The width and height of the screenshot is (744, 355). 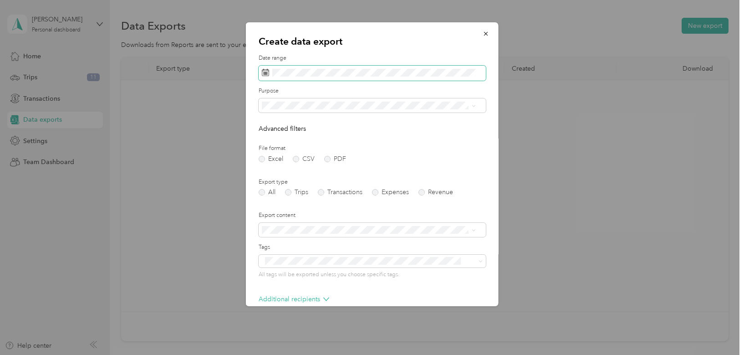 I want to click on label: Tags, so click(x=372, y=247).